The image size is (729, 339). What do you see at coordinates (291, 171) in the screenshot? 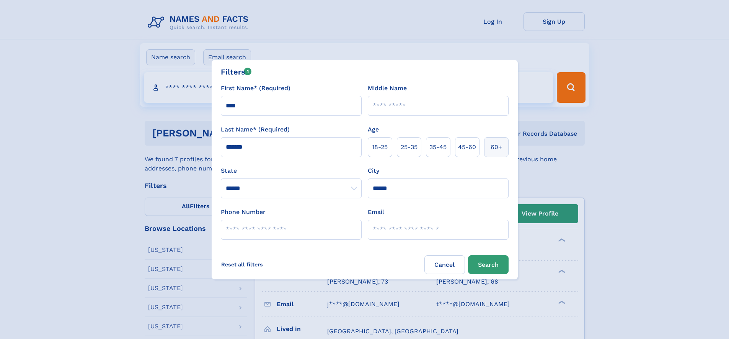
I see `label: State` at bounding box center [291, 171].